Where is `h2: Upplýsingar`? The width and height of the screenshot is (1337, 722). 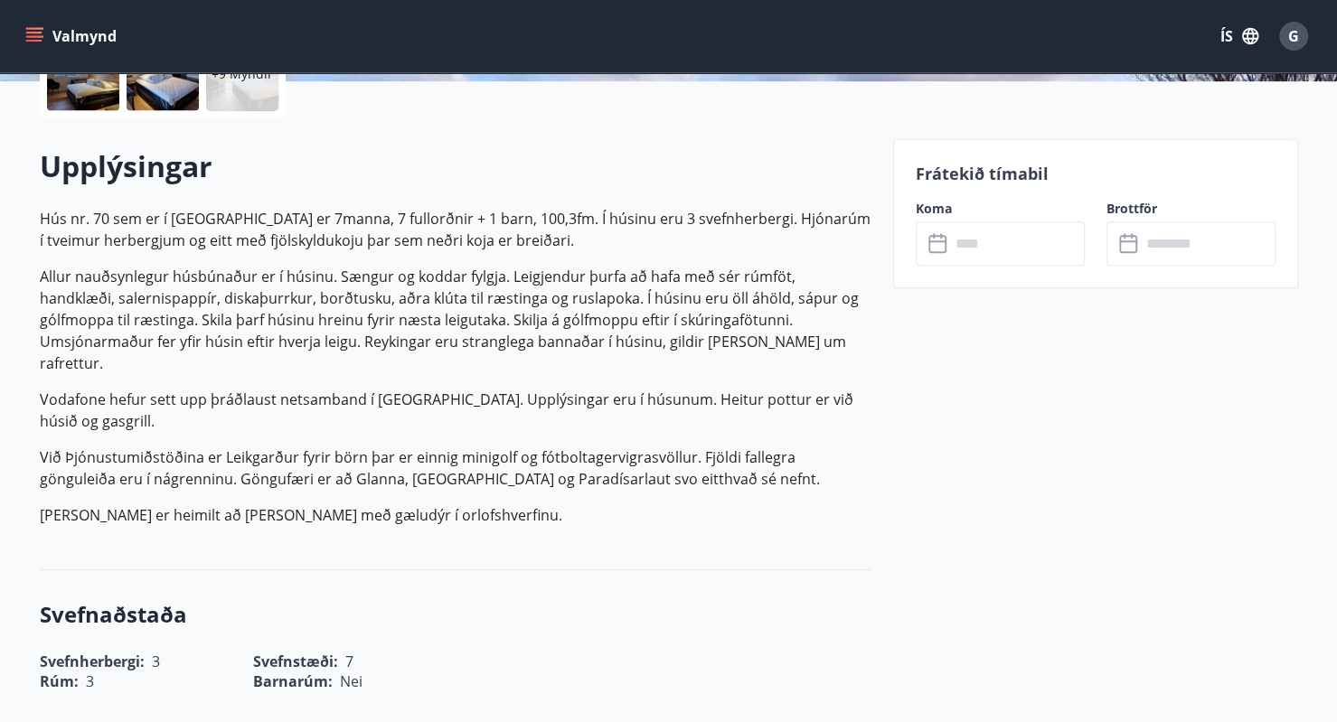
h2: Upplýsingar is located at coordinates (456, 166).